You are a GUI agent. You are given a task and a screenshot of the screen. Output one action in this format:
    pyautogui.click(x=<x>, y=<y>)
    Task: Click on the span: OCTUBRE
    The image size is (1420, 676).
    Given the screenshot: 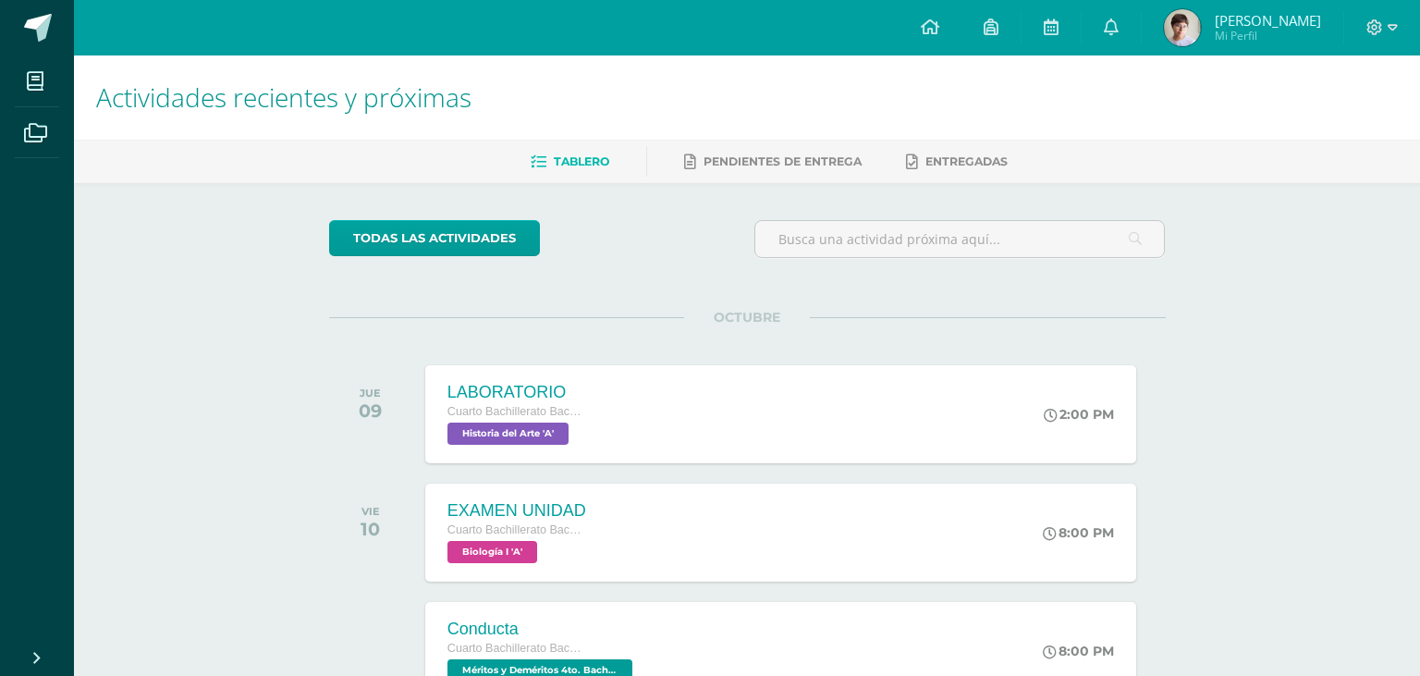 What is the action you would take?
    pyautogui.click(x=747, y=317)
    